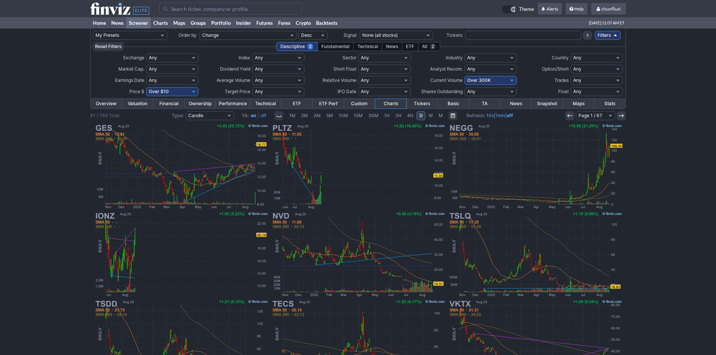  Describe the element at coordinates (349, 57) in the screenshot. I see `span: Sector` at that location.